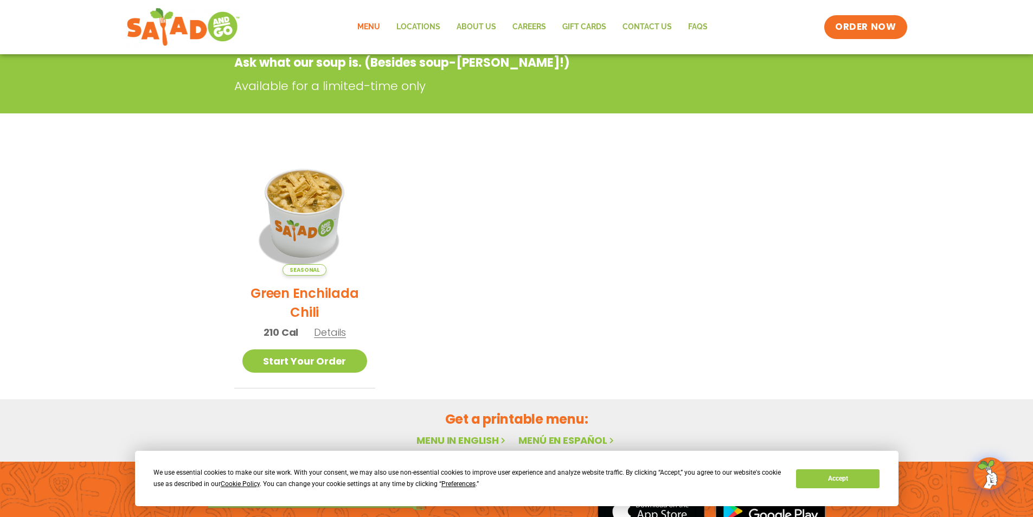 This screenshot has height=517, width=1033. Describe the element at coordinates (567, 440) in the screenshot. I see `a: Menú en español` at that location.